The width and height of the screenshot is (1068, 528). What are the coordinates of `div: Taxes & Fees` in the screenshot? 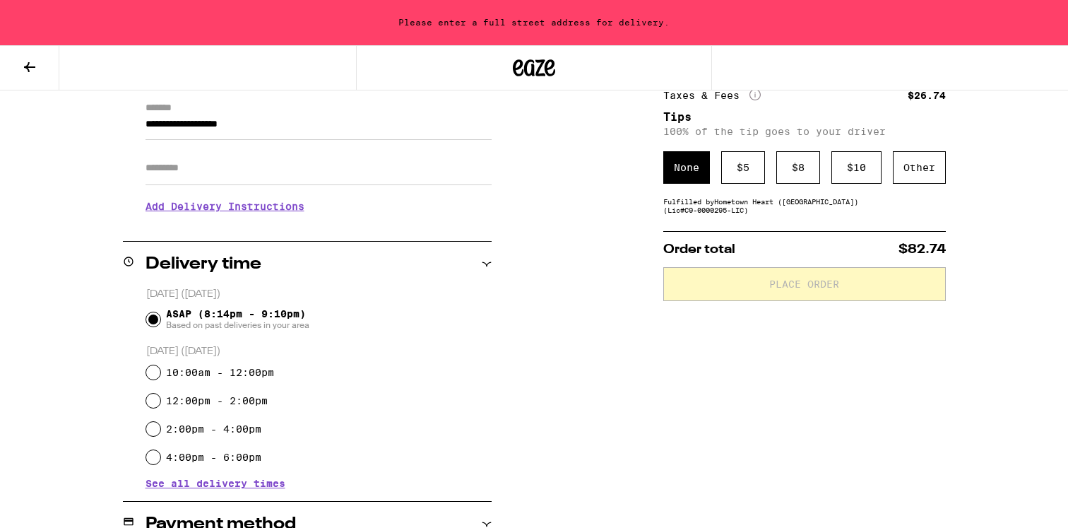 It's located at (712, 95).